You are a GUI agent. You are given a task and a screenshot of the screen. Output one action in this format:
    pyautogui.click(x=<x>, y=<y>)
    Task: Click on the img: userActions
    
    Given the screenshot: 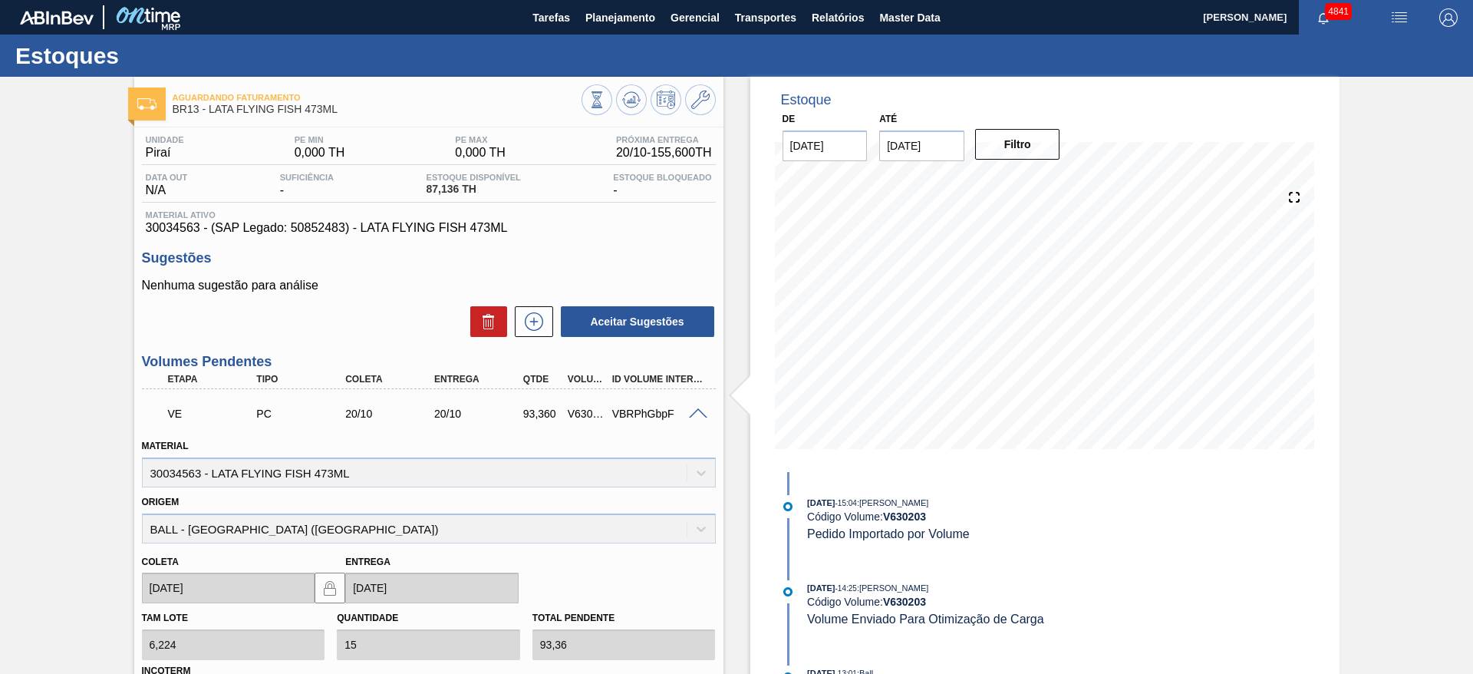 What is the action you would take?
    pyautogui.click(x=1400, y=18)
    